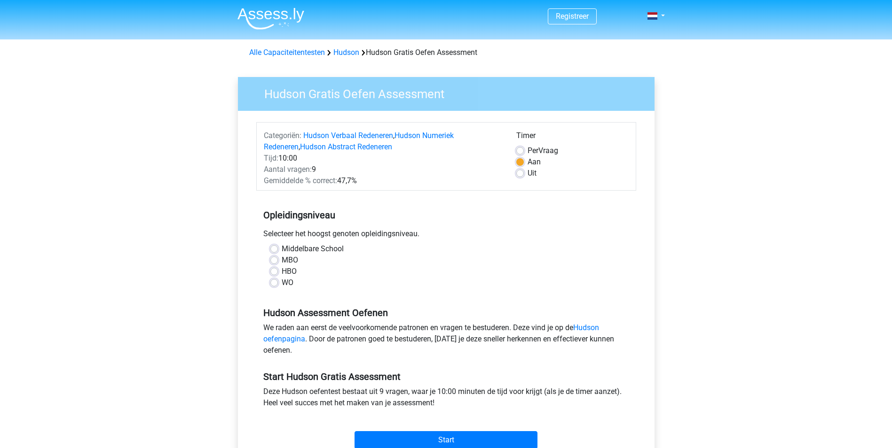  Describe the element at coordinates (446, 215) in the screenshot. I see `h5: Opleidingsniveau` at that location.